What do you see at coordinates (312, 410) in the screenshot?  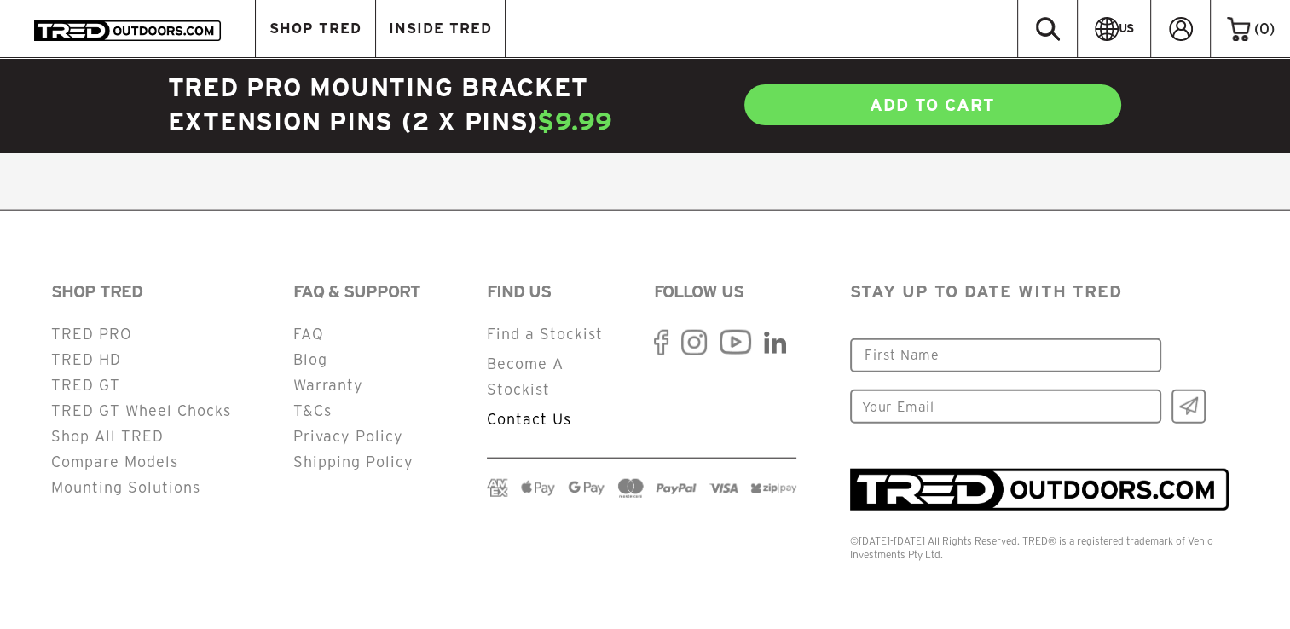 I see `a: T&Cs` at bounding box center [312, 410].